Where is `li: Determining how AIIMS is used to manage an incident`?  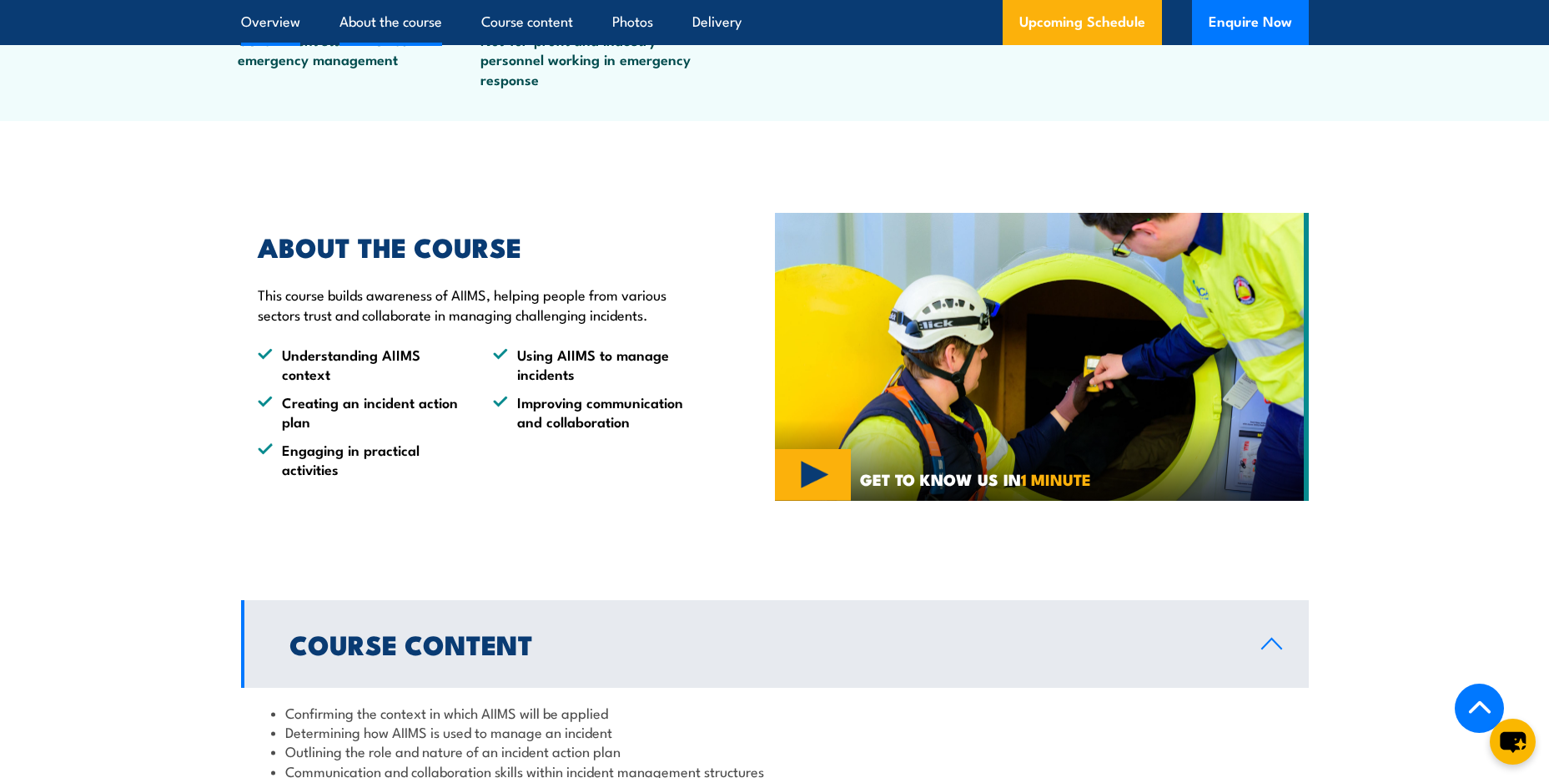 li: Determining how AIIMS is used to manage an incident is located at coordinates (775, 731).